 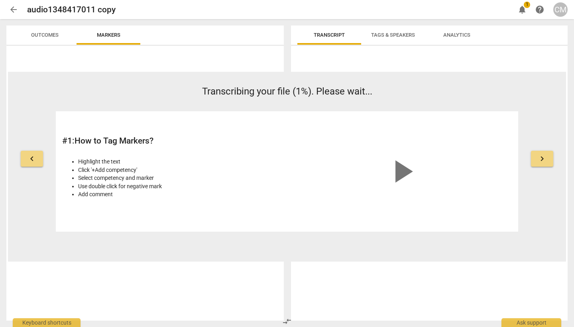 What do you see at coordinates (180, 186) in the screenshot?
I see `li: Use double click for negative mark` at bounding box center [180, 186].